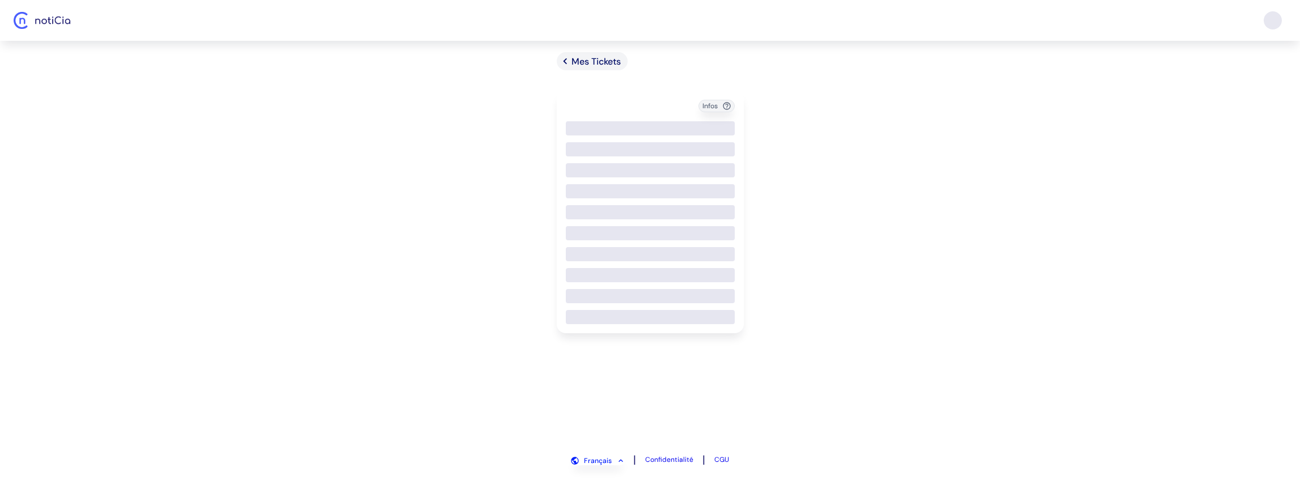 This screenshot has height=480, width=1300. What do you see at coordinates (598, 461) in the screenshot?
I see `button: Français` at bounding box center [598, 461].